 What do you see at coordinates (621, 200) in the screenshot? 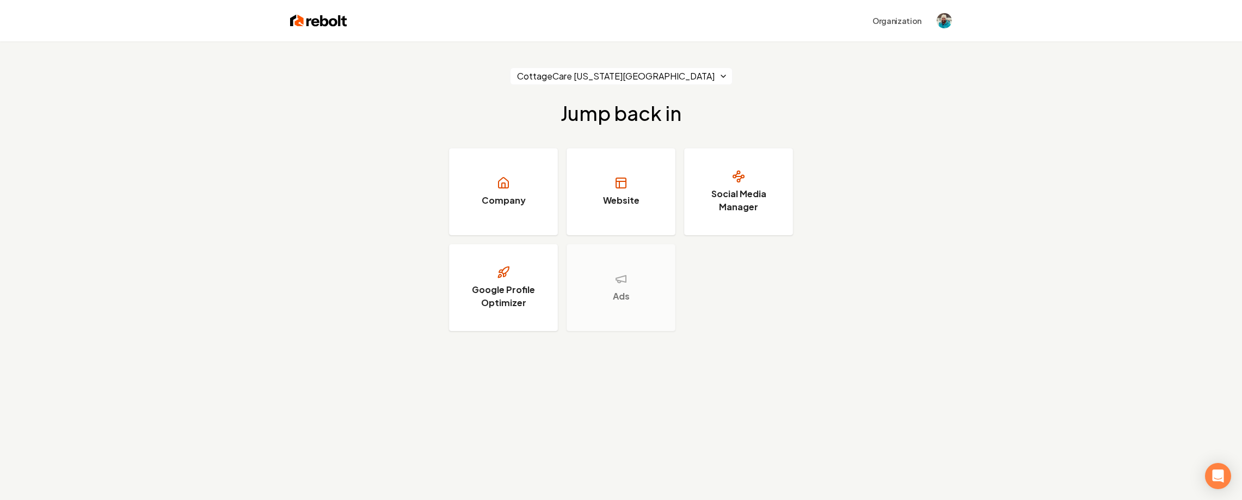
I see `h3: Website` at bounding box center [621, 200].